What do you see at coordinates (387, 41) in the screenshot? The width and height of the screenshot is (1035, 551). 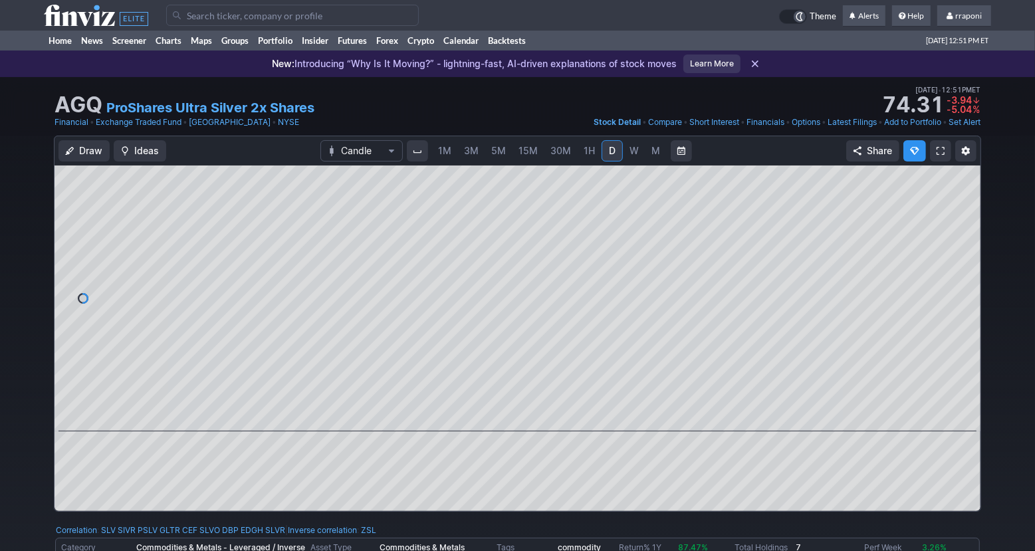 I see `a: Forex` at bounding box center [387, 41].